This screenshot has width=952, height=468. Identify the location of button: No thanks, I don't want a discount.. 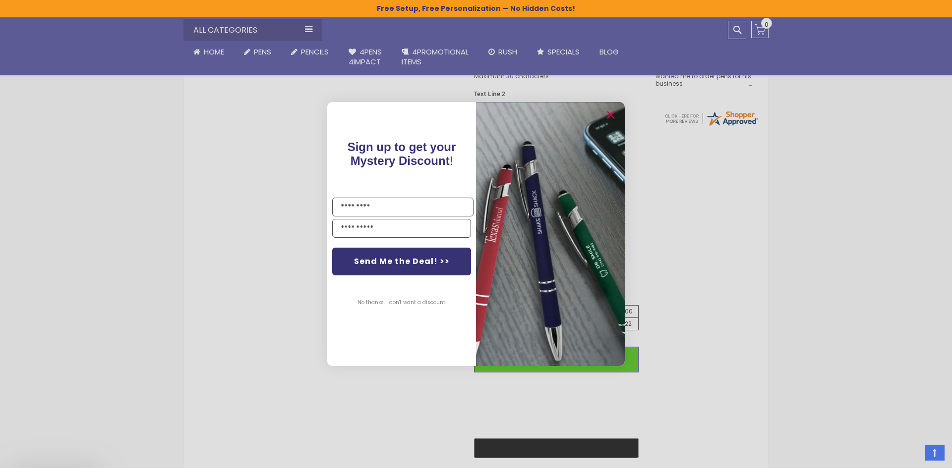
(402, 303).